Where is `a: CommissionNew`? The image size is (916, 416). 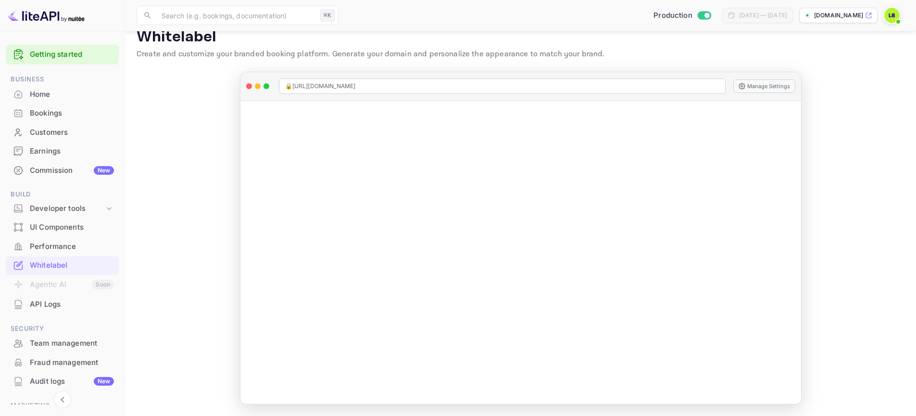
a: CommissionNew is located at coordinates (62, 170).